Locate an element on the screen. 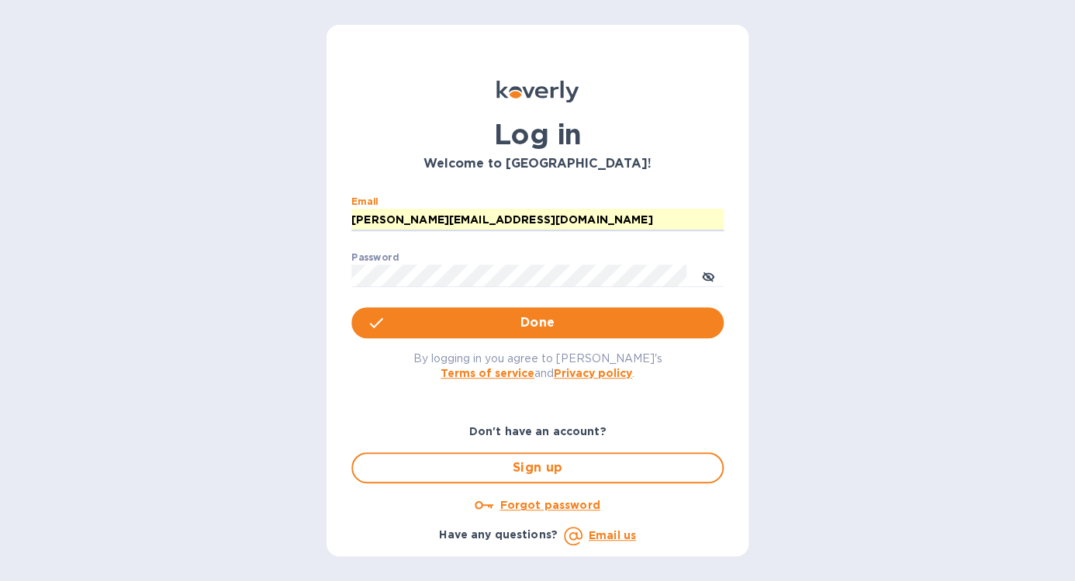 The width and height of the screenshot is (1075, 581). b: Terms of service is located at coordinates (487, 373).